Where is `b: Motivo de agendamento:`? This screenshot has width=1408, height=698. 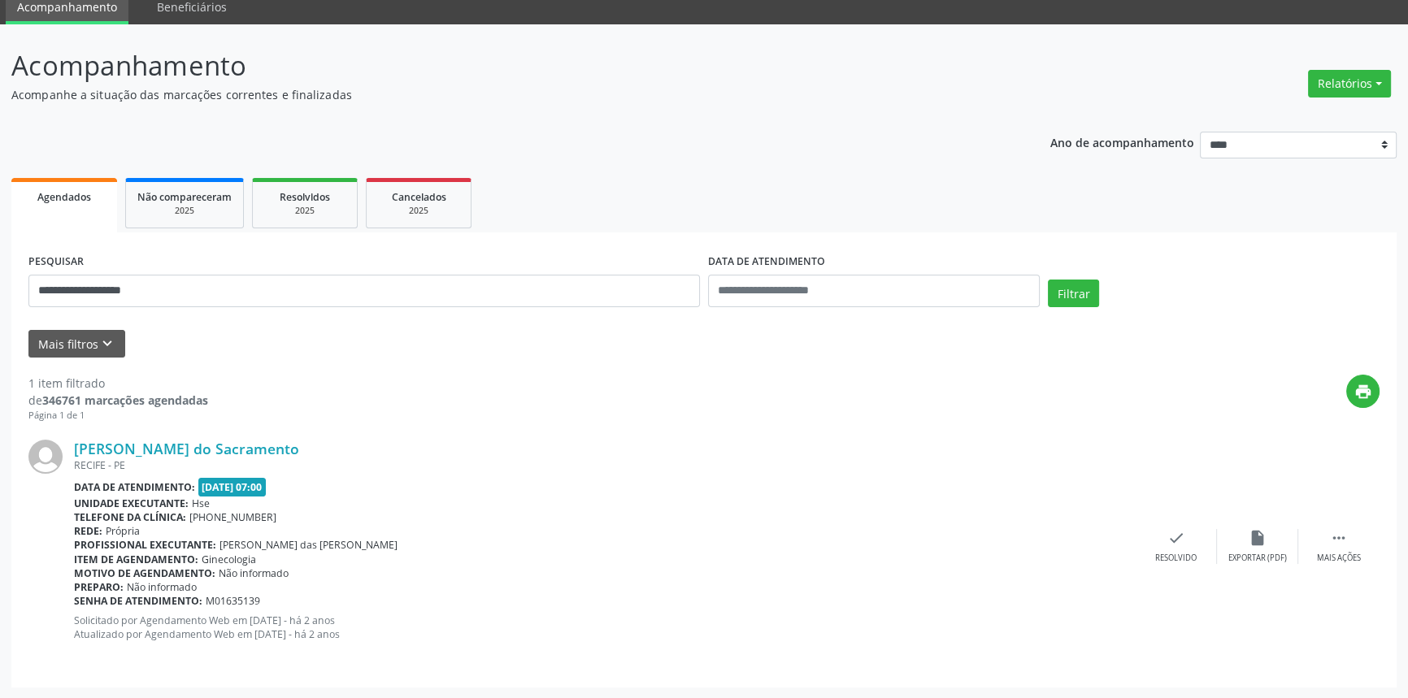 b: Motivo de agendamento: is located at coordinates (145, 573).